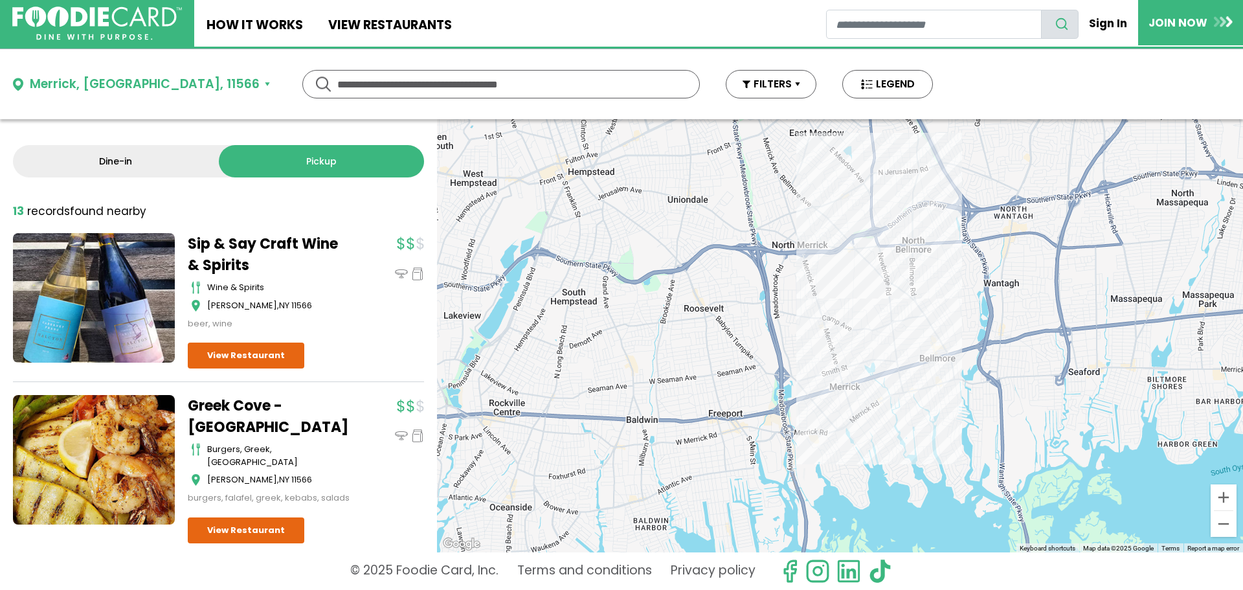 The image size is (1243, 590). Describe the element at coordinates (887, 84) in the screenshot. I see `button: LEGEND` at that location.